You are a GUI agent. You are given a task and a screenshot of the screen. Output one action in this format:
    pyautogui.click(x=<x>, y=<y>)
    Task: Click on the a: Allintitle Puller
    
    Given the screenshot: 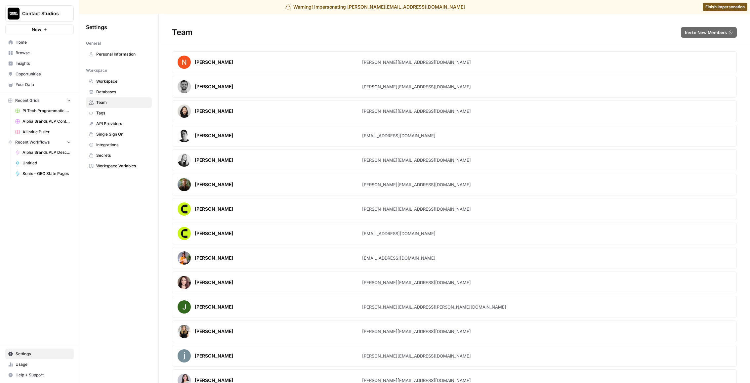 What is the action you would take?
    pyautogui.click(x=43, y=132)
    